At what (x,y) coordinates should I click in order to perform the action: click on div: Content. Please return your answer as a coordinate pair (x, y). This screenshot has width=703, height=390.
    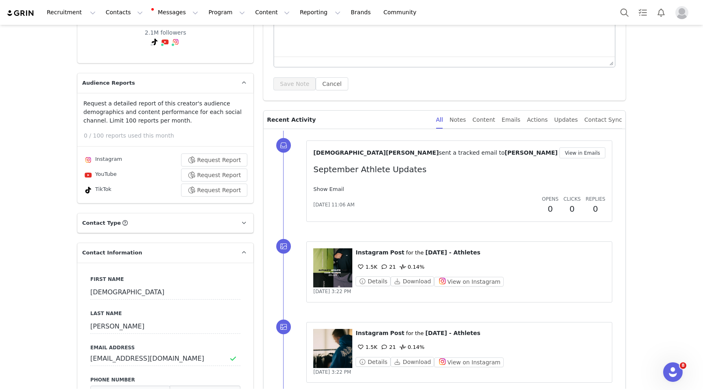
    Looking at the image, I should click on (484, 120).